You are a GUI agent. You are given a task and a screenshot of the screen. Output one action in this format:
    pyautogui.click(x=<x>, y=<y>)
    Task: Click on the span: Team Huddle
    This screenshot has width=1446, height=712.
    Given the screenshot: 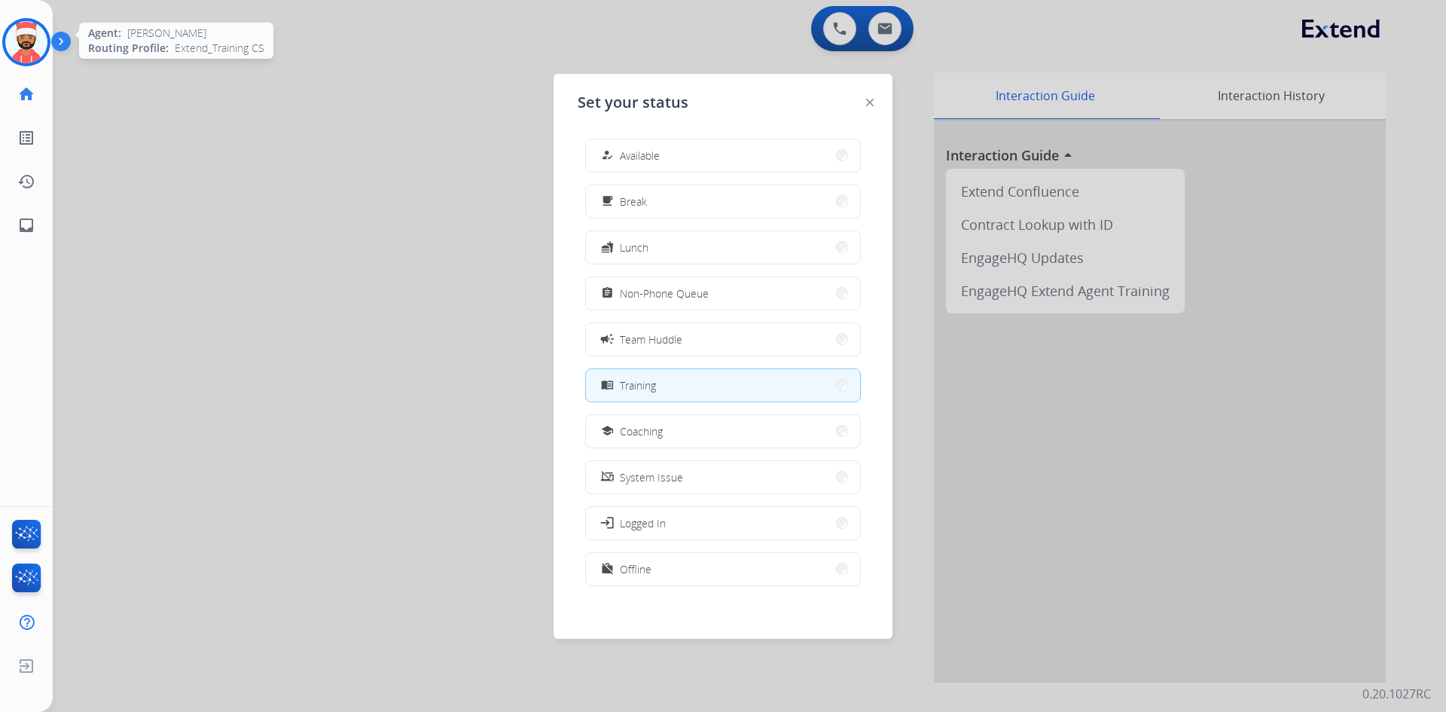 What is the action you would take?
    pyautogui.click(x=651, y=339)
    